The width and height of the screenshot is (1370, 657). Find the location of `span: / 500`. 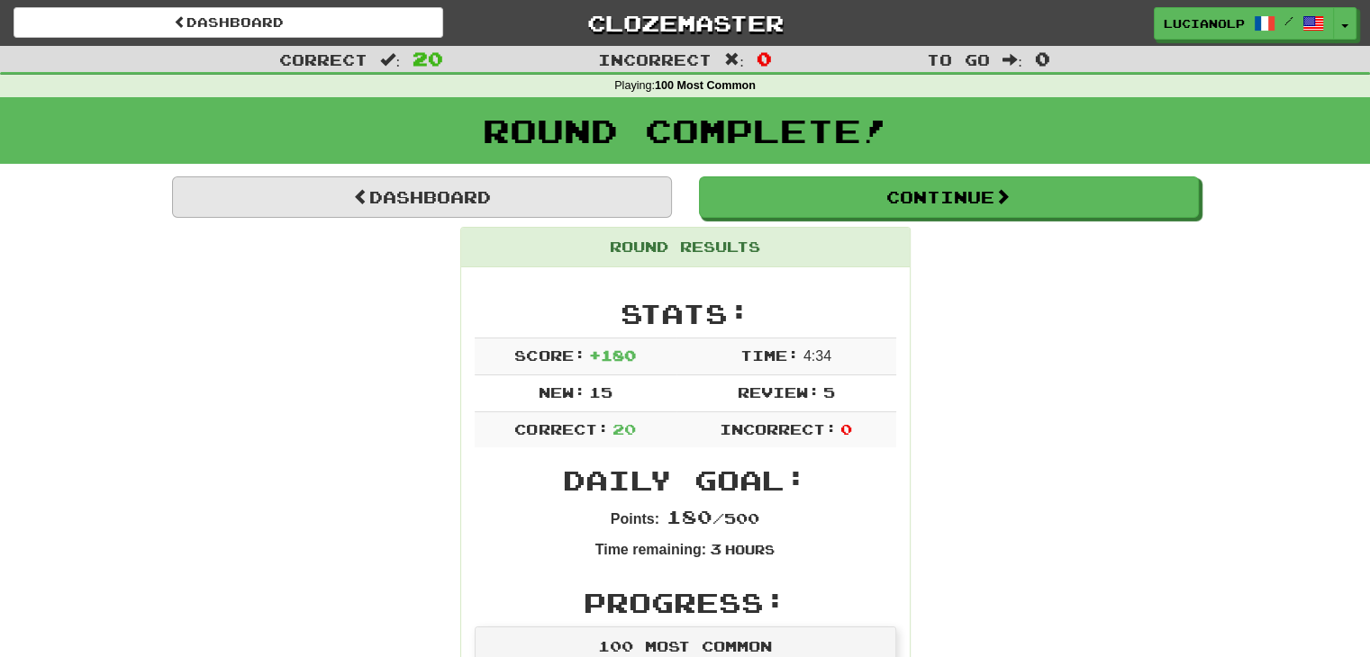

span: / 500 is located at coordinates (712, 518).